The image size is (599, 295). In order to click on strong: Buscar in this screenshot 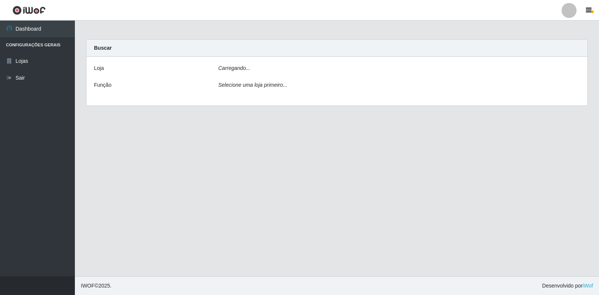, I will do `click(103, 48)`.